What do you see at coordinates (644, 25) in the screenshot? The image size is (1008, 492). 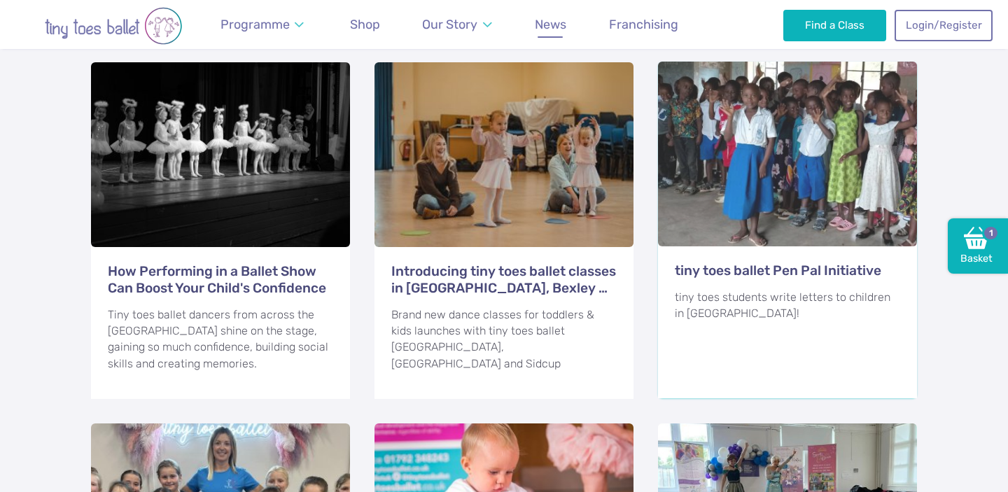 I see `a: Franchising` at bounding box center [644, 25].